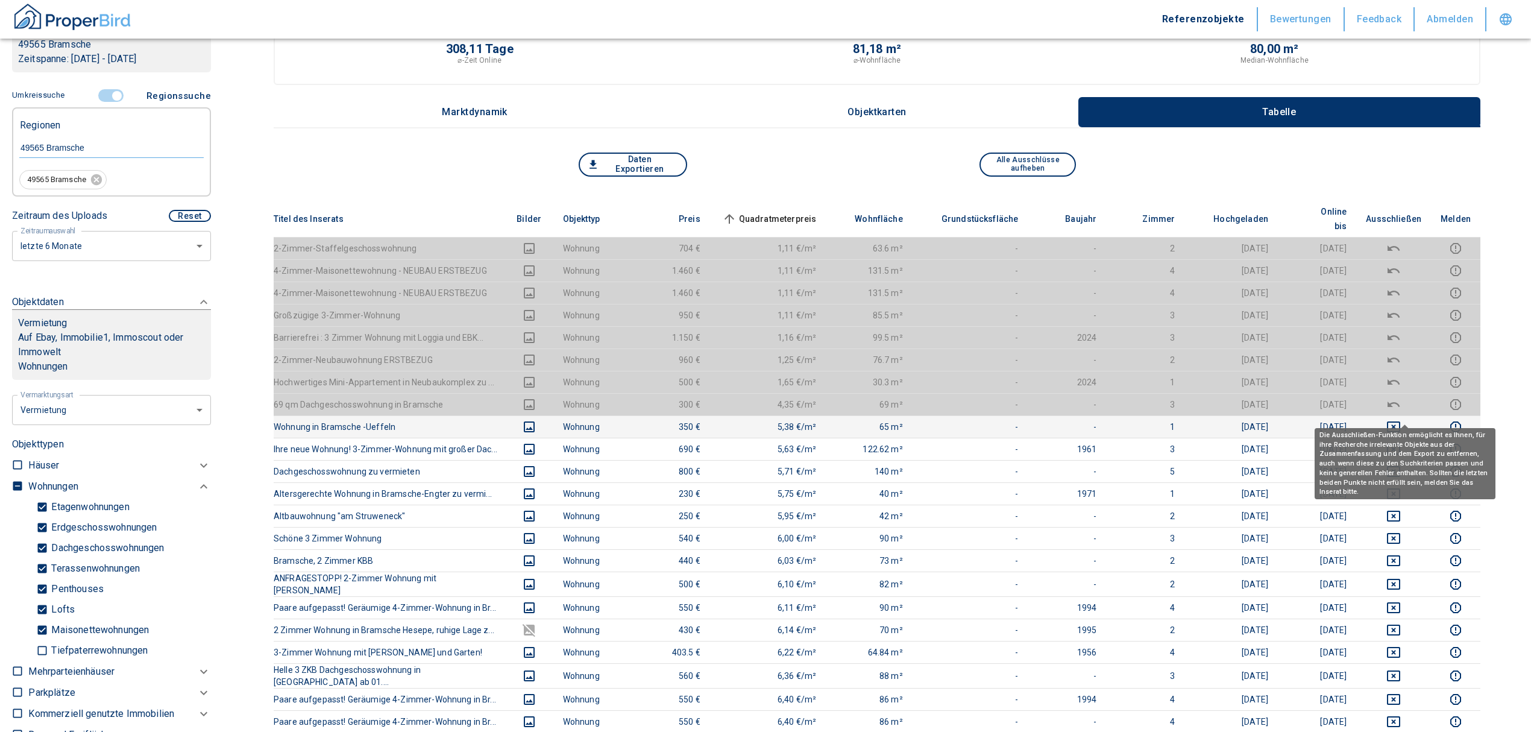 This screenshot has height=732, width=1531. I want to click on td: 350 €, so click(671, 426).